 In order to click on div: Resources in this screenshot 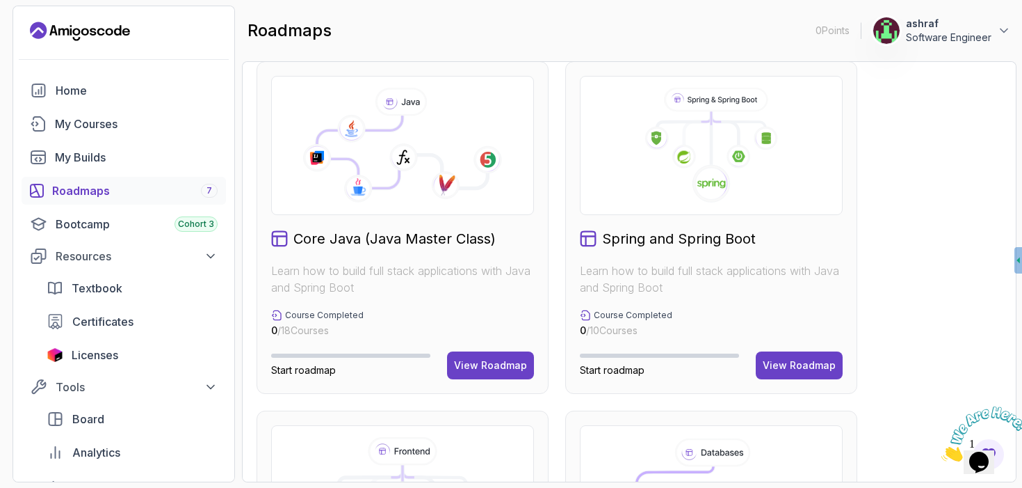, I will do `click(136, 256)`.